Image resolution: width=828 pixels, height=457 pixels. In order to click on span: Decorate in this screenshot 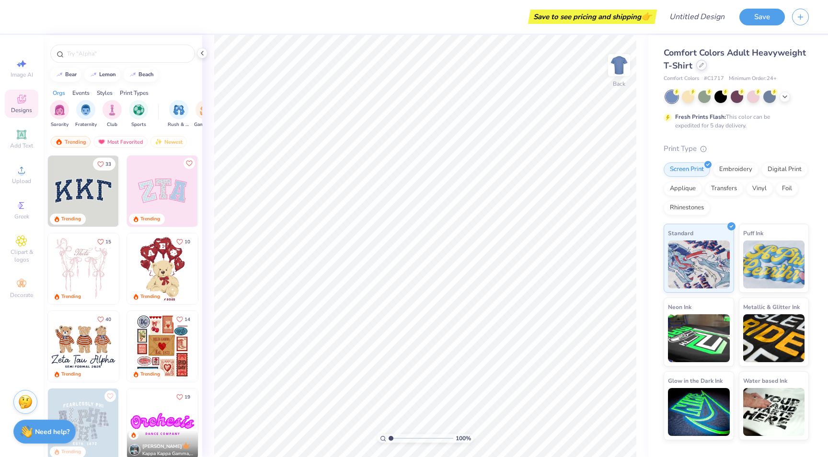, I will do `click(22, 295)`.